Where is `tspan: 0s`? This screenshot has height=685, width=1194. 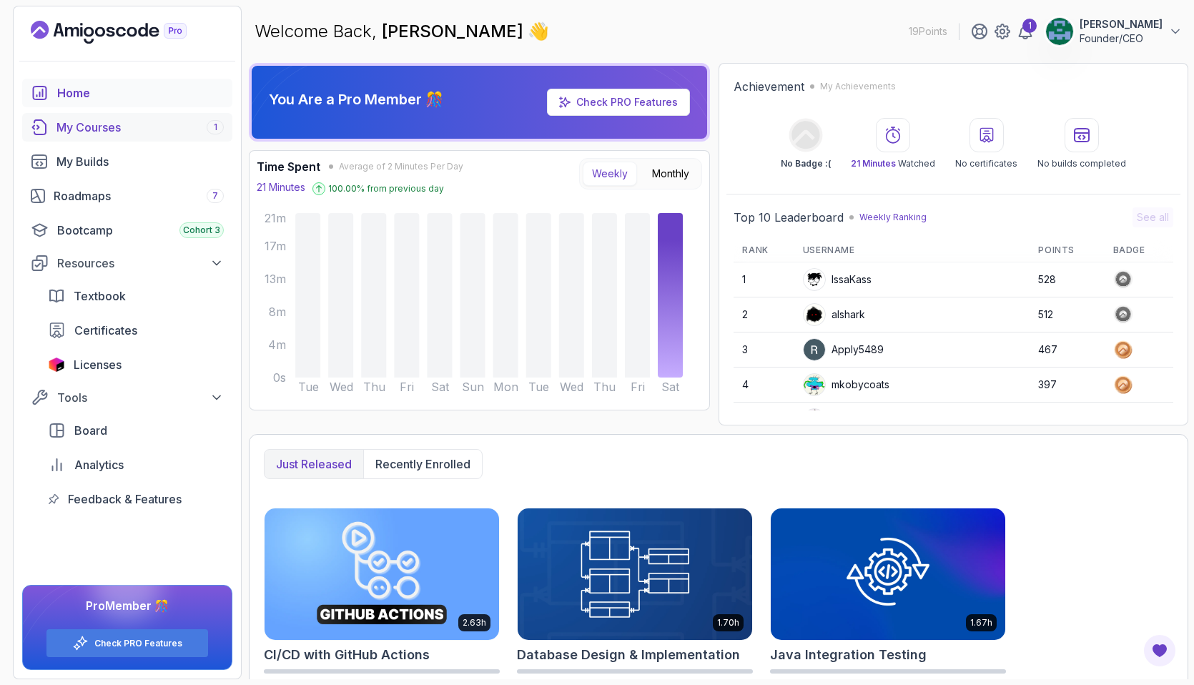 tspan: 0s is located at coordinates (280, 377).